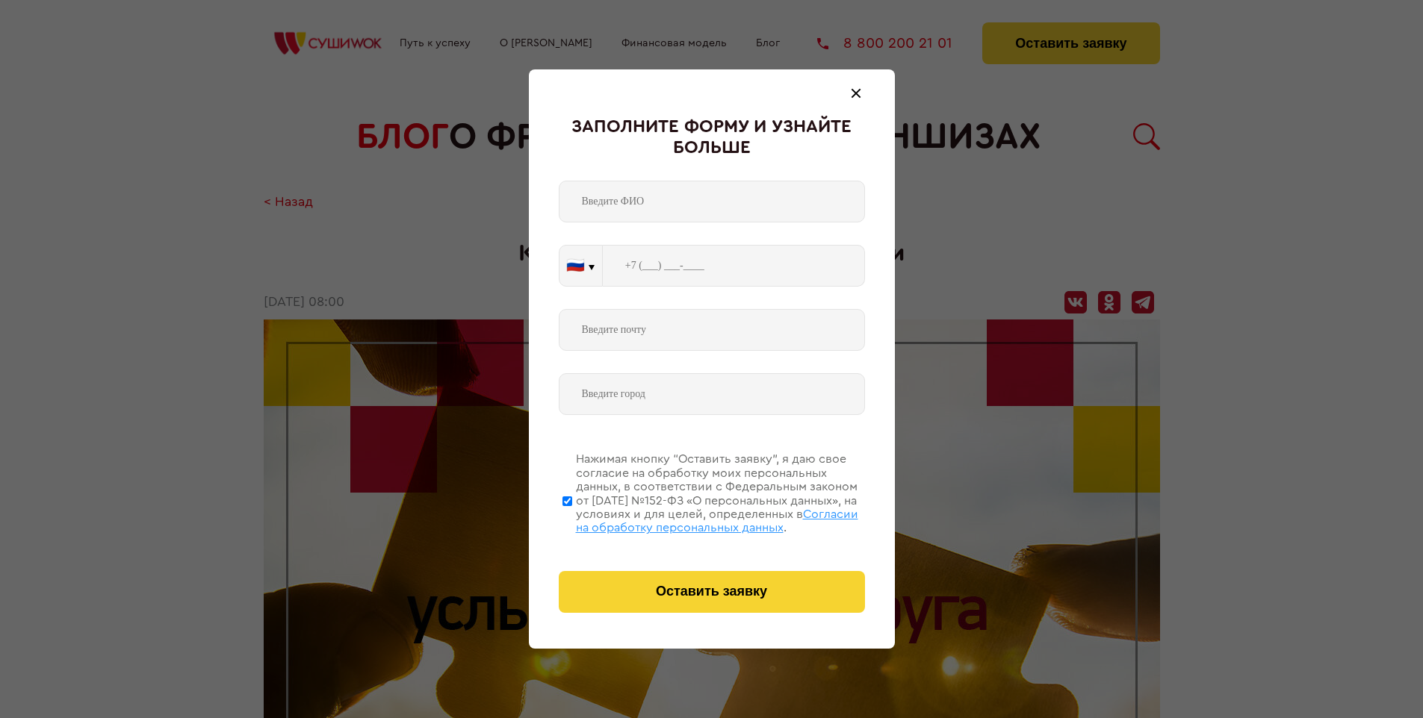 The image size is (1423, 718). What do you see at coordinates (720, 494) in the screenshot?
I see `div: Нажимая кнопку “Оставить заявку”, я даю свое согласие на обработку моих персональных данных, в со...` at bounding box center [720, 494].